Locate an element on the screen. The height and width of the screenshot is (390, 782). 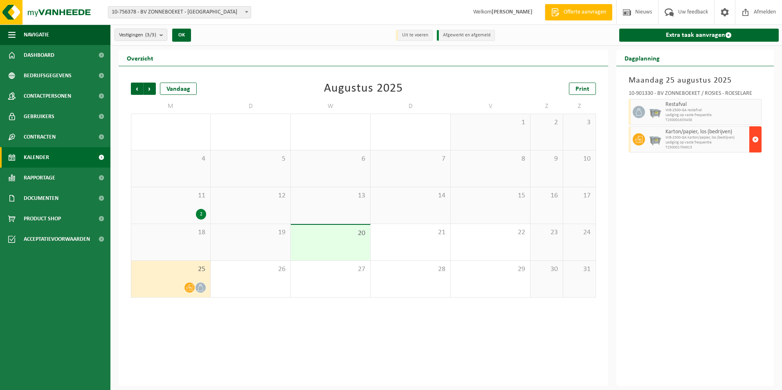
span: 23 is located at coordinates (547, 233).